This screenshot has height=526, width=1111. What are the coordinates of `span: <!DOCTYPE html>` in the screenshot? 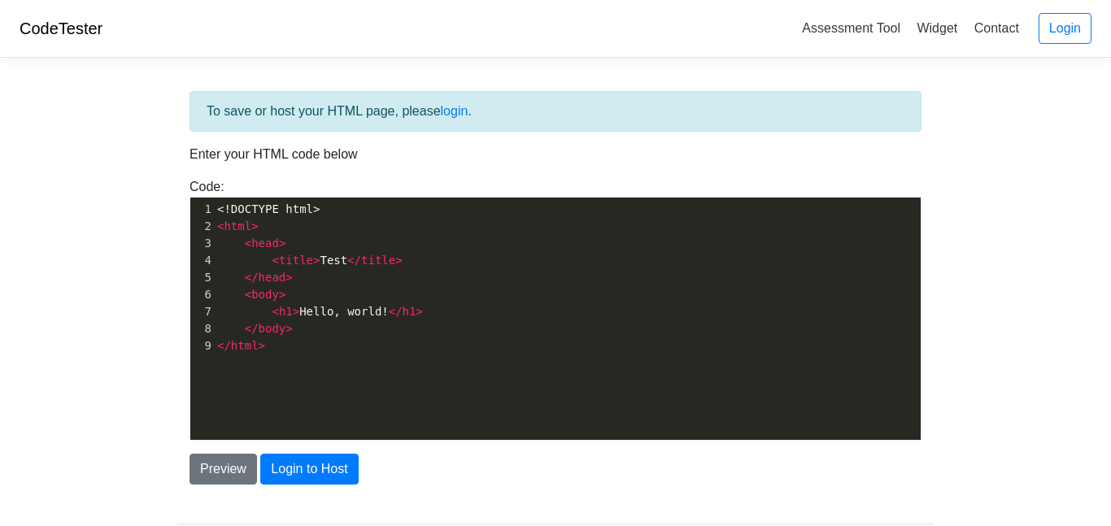 It's located at (268, 209).